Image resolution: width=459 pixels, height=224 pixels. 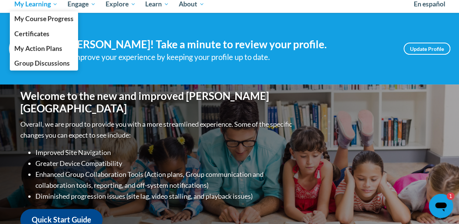 I want to click on span: My Action Plans, so click(x=38, y=48).